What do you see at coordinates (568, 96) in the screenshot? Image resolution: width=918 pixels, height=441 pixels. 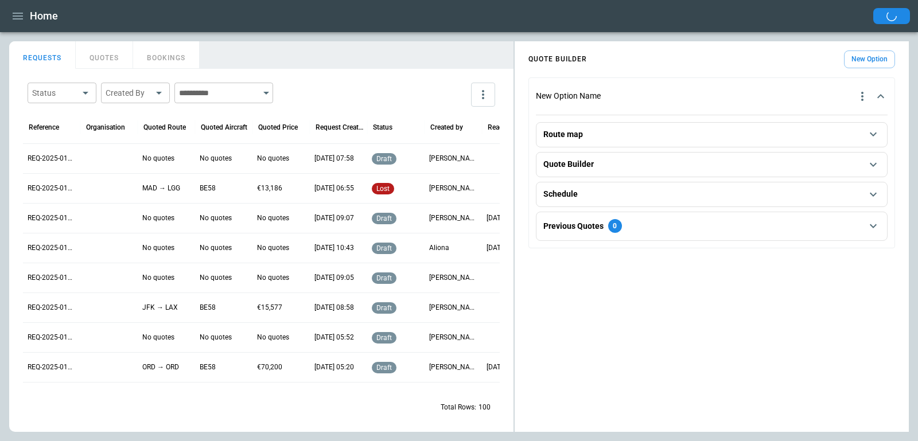 I see `p: New Option Name` at bounding box center [568, 96].